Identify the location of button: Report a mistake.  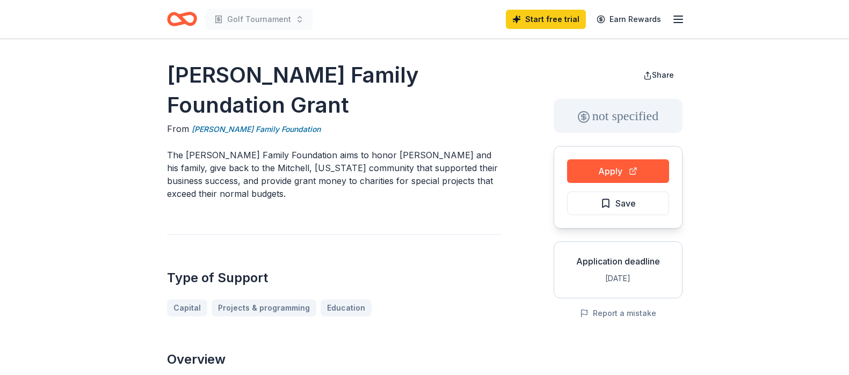
(618, 314).